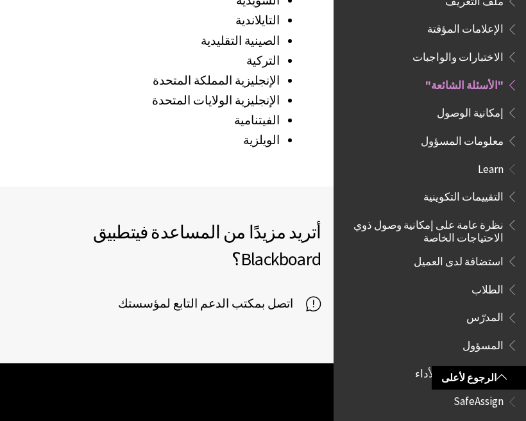 The image size is (526, 421). What do you see at coordinates (430, 271) in the screenshot?
I see `nav: Book outline for Blackboard Learn Help` at bounding box center [430, 271].